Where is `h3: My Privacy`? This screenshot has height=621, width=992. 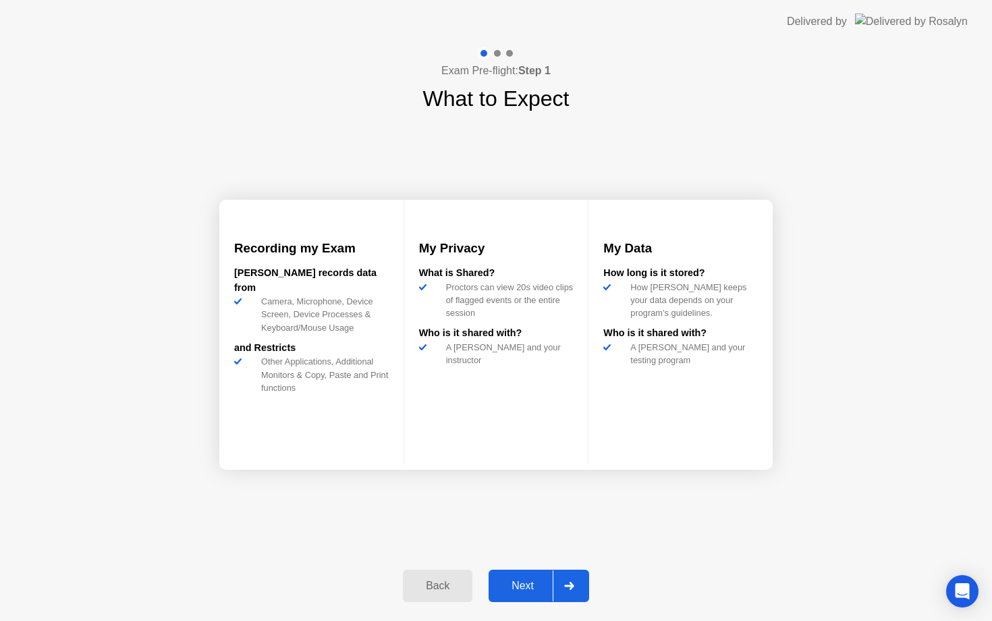 h3: My Privacy is located at coordinates (496, 248).